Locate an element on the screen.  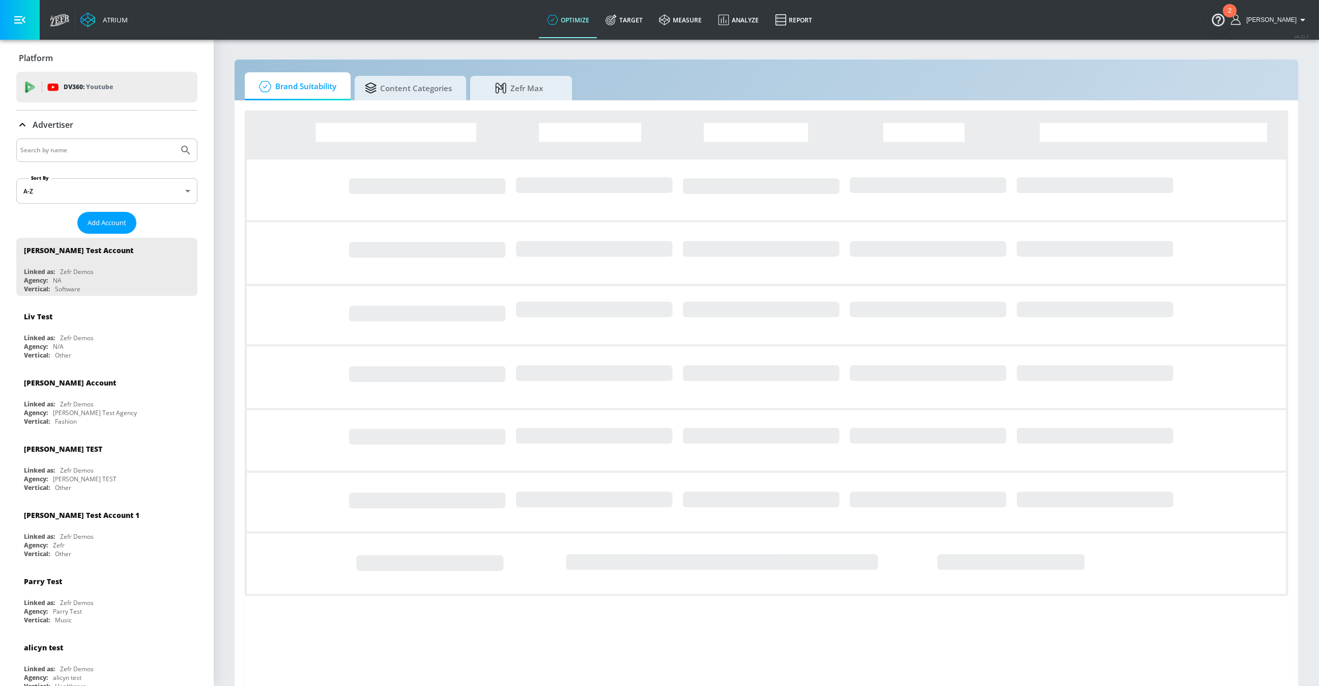
div: Zefr is located at coordinates (59, 545).